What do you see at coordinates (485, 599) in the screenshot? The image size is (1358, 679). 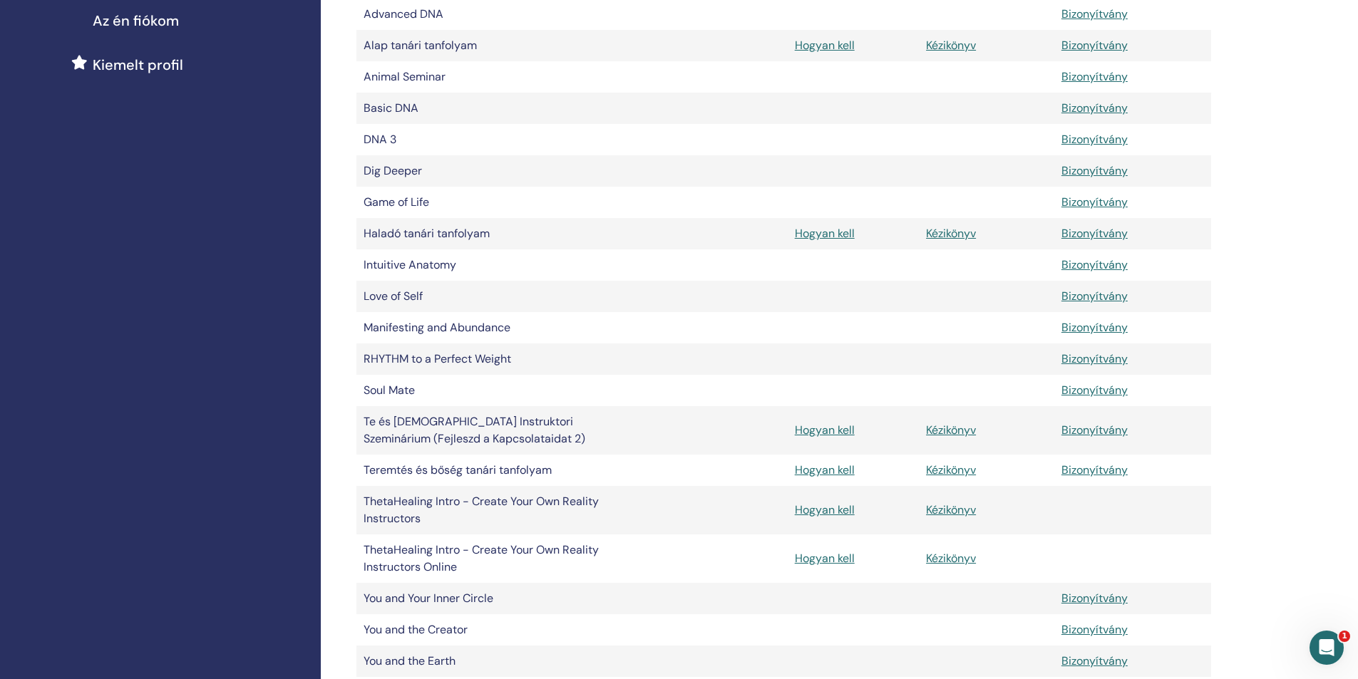 I see `td: You and Your Inner Circle` at bounding box center [485, 599].